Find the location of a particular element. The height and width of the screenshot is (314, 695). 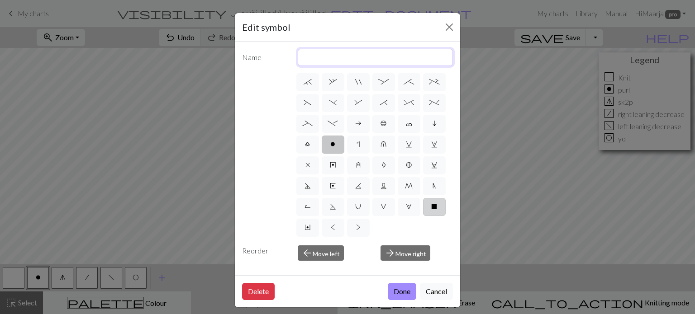

span: M is located at coordinates (409, 186).